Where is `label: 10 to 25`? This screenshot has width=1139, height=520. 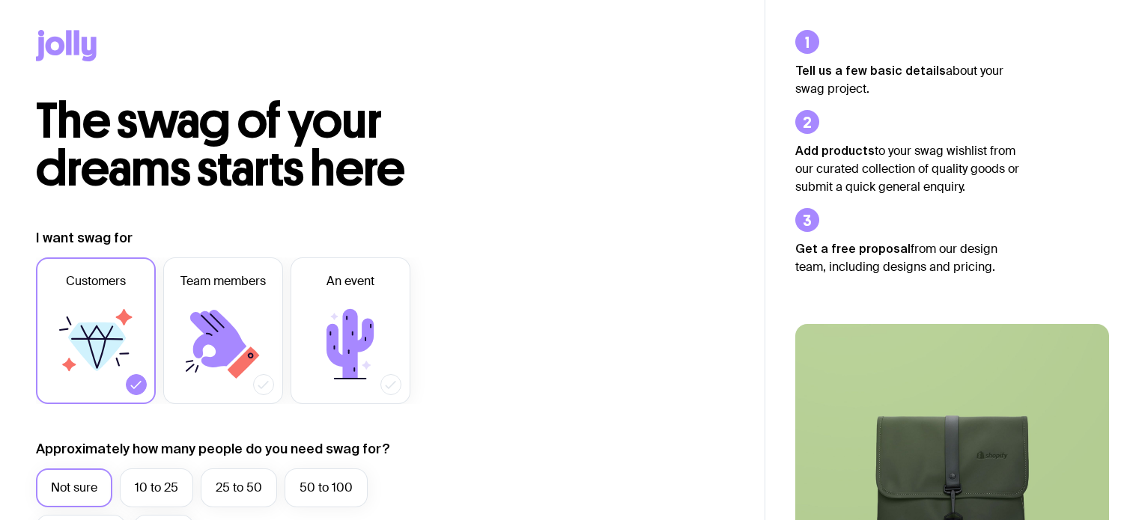
label: 10 to 25 is located at coordinates (156, 488).